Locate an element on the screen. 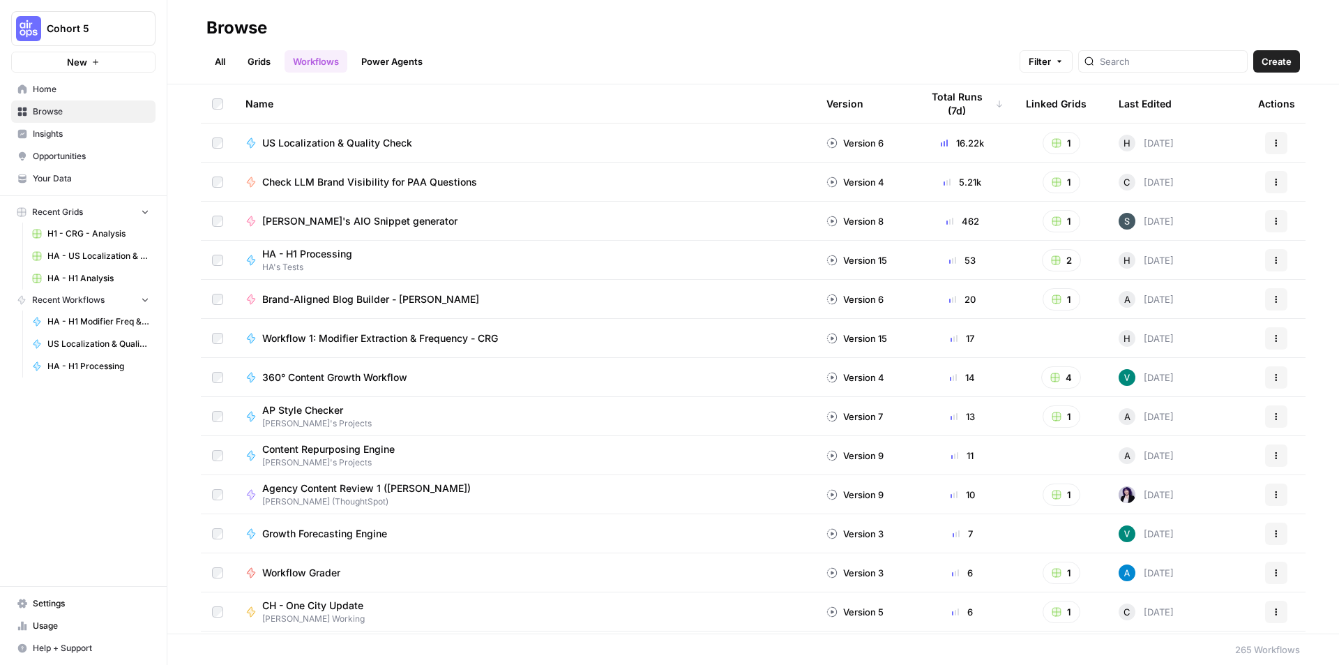  div: Version 7 is located at coordinates (854, 416).